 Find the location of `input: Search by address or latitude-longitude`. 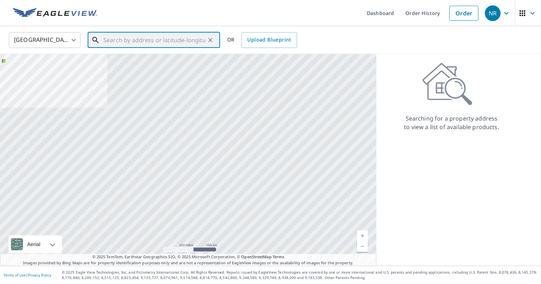

input: Search by address or latitude-longitude is located at coordinates (154, 40).